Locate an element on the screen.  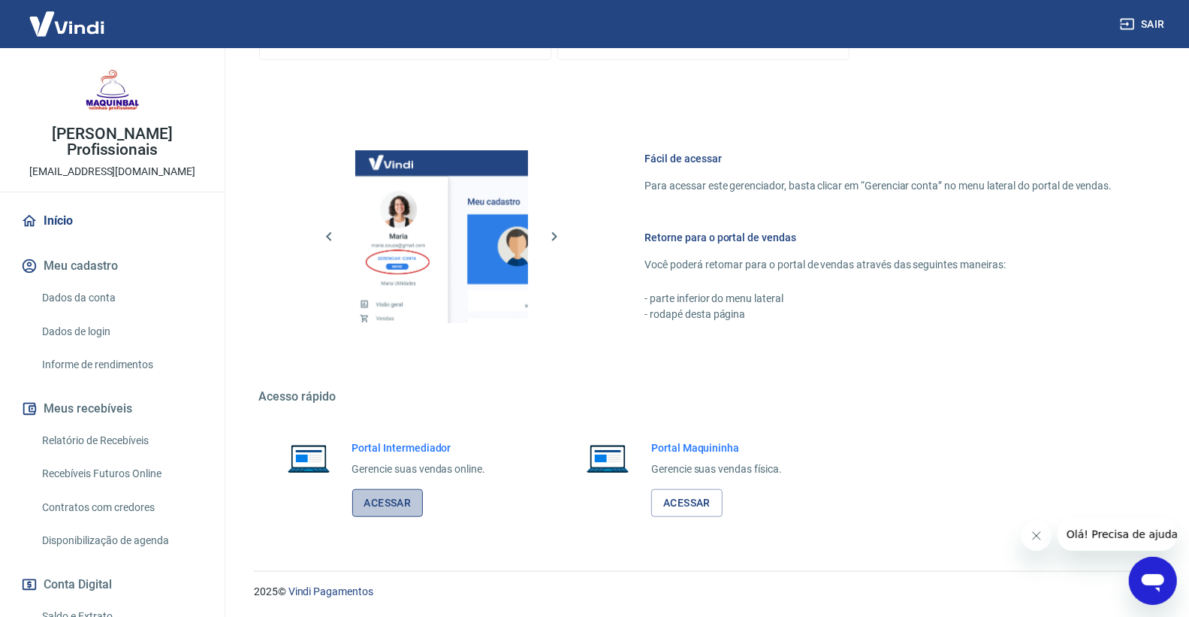
p: Para acessar este gerenciador, basta clicar em “Gerenciar conta” no menu lateral do portal de ven... is located at coordinates (879, 186).